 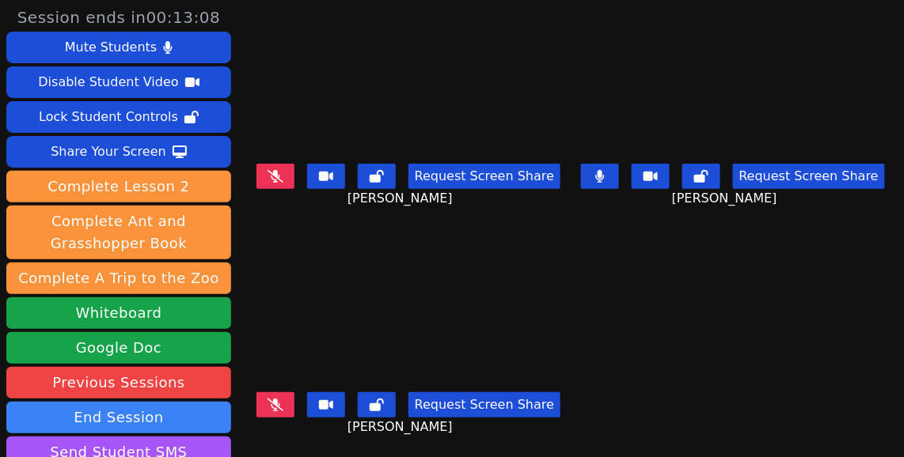 What do you see at coordinates (119, 152) in the screenshot?
I see `button: Share Your Screen` at bounding box center [119, 152].